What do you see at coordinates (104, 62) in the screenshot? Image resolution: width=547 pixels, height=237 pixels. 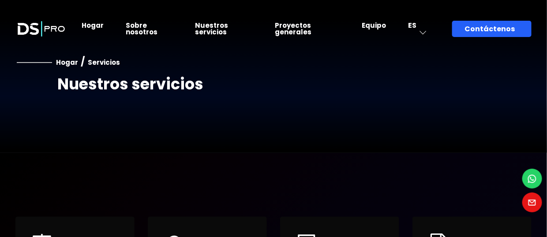 I see `font: Servicios` at bounding box center [104, 62].